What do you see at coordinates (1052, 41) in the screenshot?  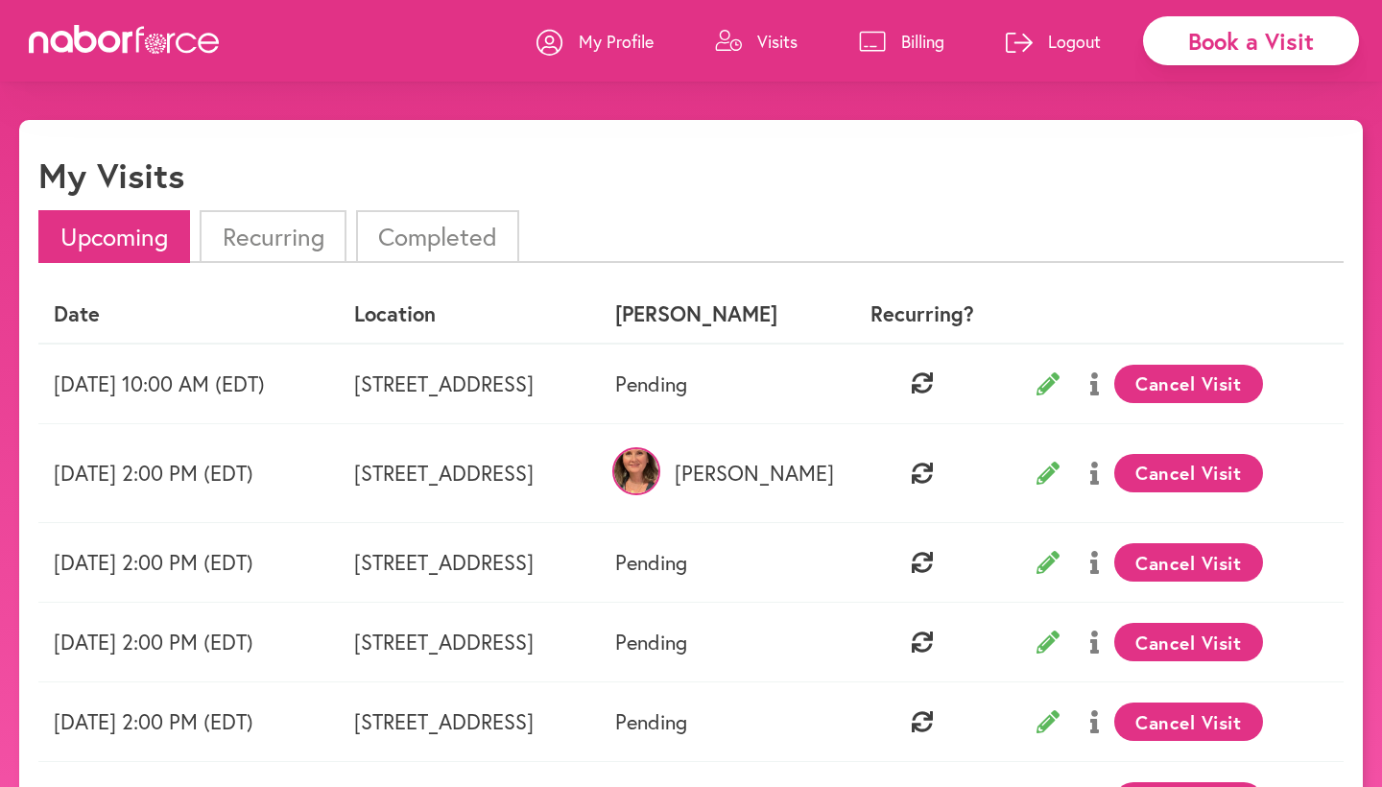 I see `a: Logout` at bounding box center [1052, 41].